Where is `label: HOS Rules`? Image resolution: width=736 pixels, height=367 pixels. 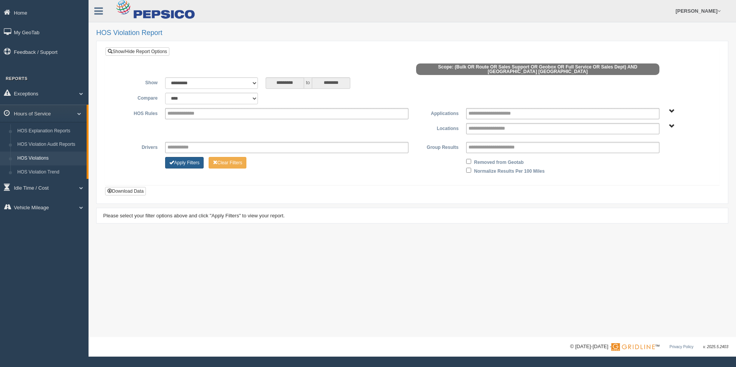 label: HOS Rules is located at coordinates (136, 113).